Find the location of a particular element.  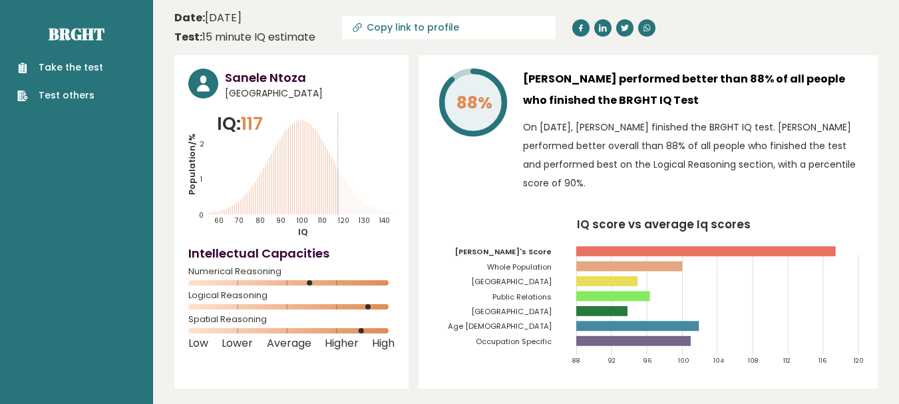

a: Test others is located at coordinates (60, 95).